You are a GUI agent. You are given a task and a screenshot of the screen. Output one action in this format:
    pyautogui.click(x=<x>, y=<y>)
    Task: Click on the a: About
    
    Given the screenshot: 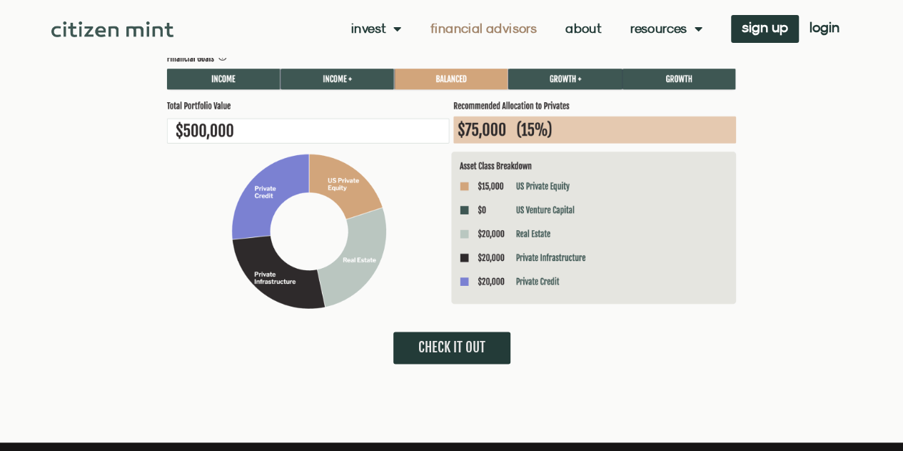 What is the action you would take?
    pyautogui.click(x=583, y=29)
    